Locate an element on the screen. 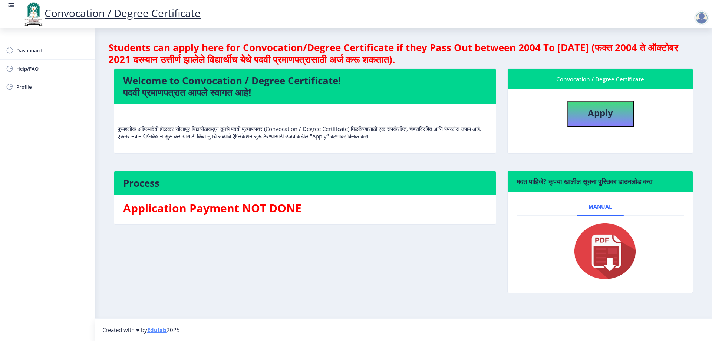  span: Created with ♥ by 2025 is located at coordinates (141, 330).